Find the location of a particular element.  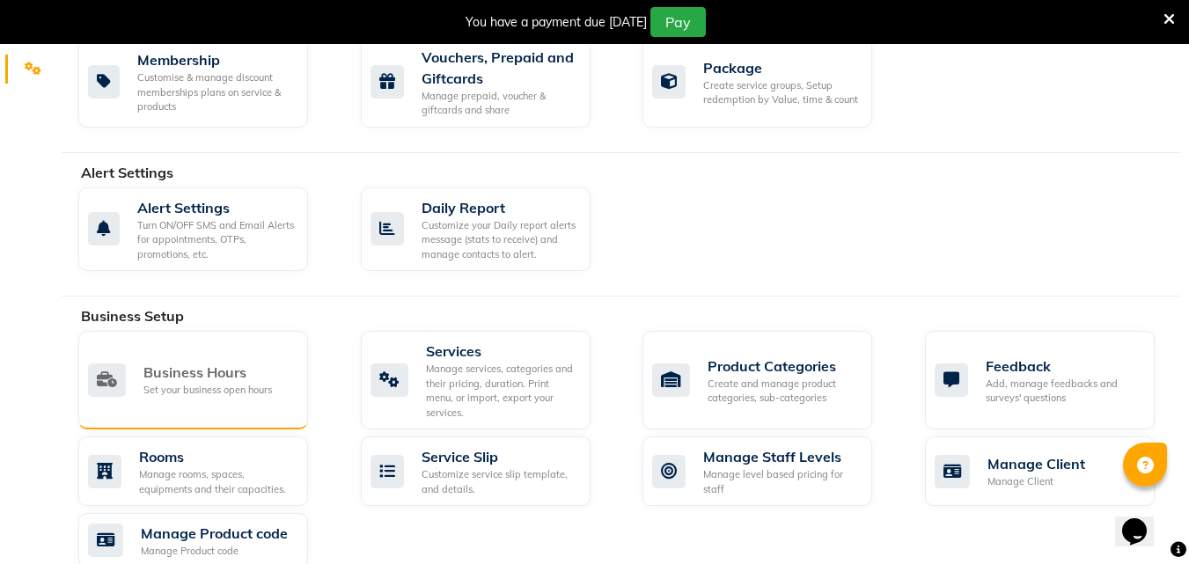

a: Business HoursSet your business open hours is located at coordinates (206, 380).